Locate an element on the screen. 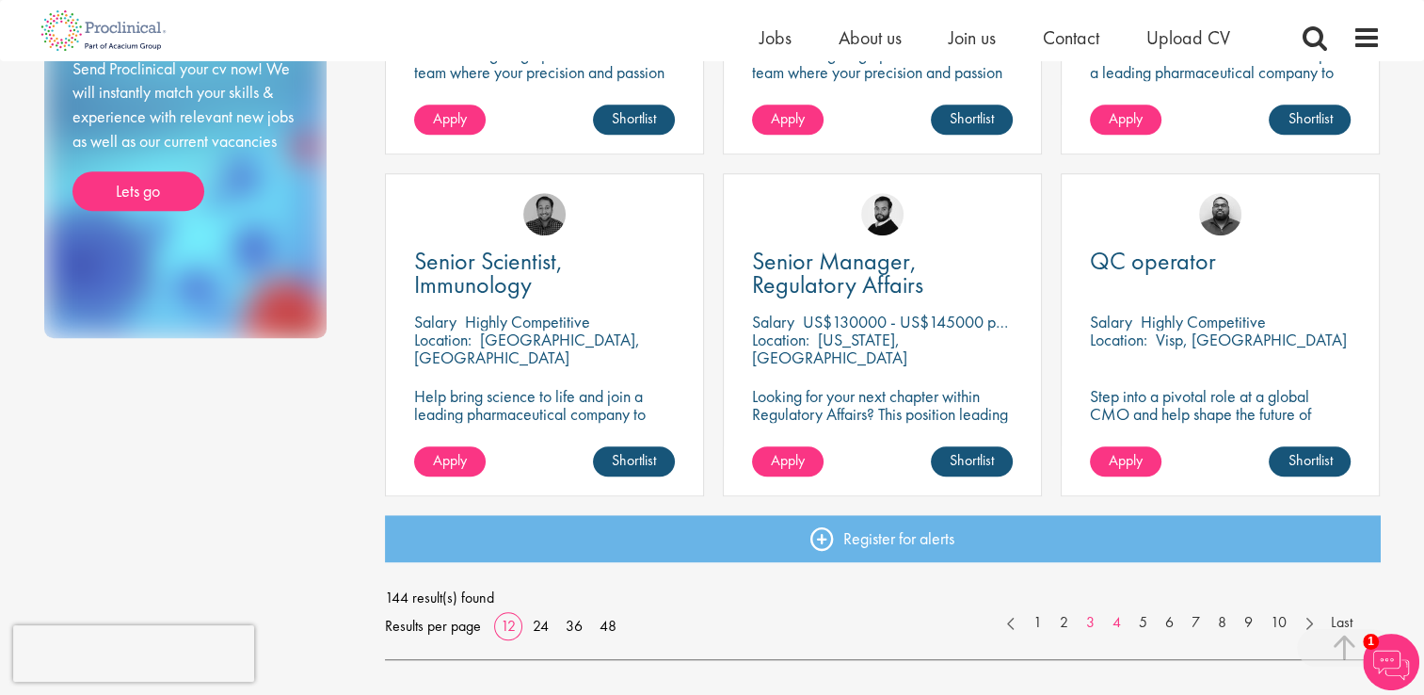 The height and width of the screenshot is (695, 1424). a: 1 is located at coordinates (1037, 622).